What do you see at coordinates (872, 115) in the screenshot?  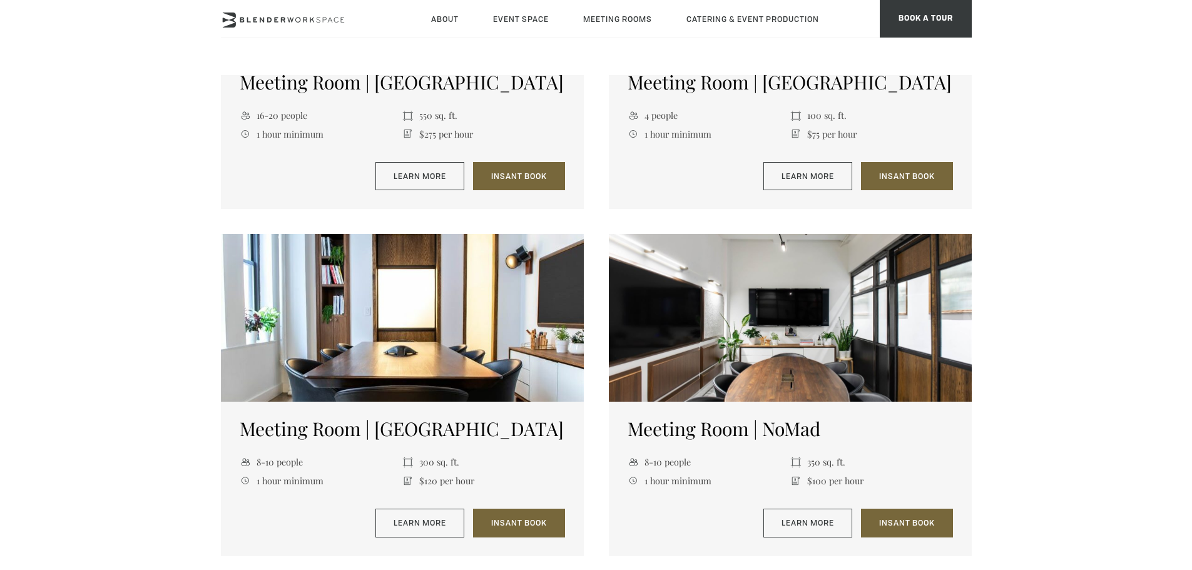 I see `li: 100 sq. ft.` at bounding box center [872, 115].